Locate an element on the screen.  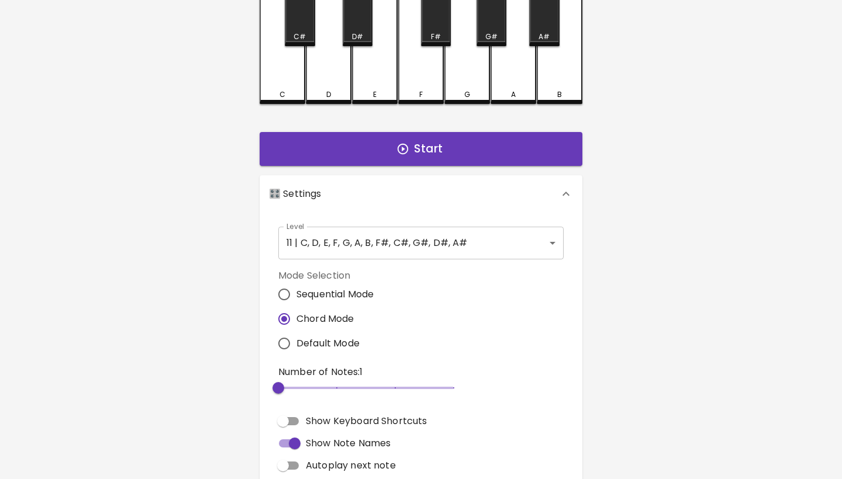
div: 11 | C, D, E, F, G, A, B, F#, C#, G#, D#, A# is located at coordinates (421, 243).